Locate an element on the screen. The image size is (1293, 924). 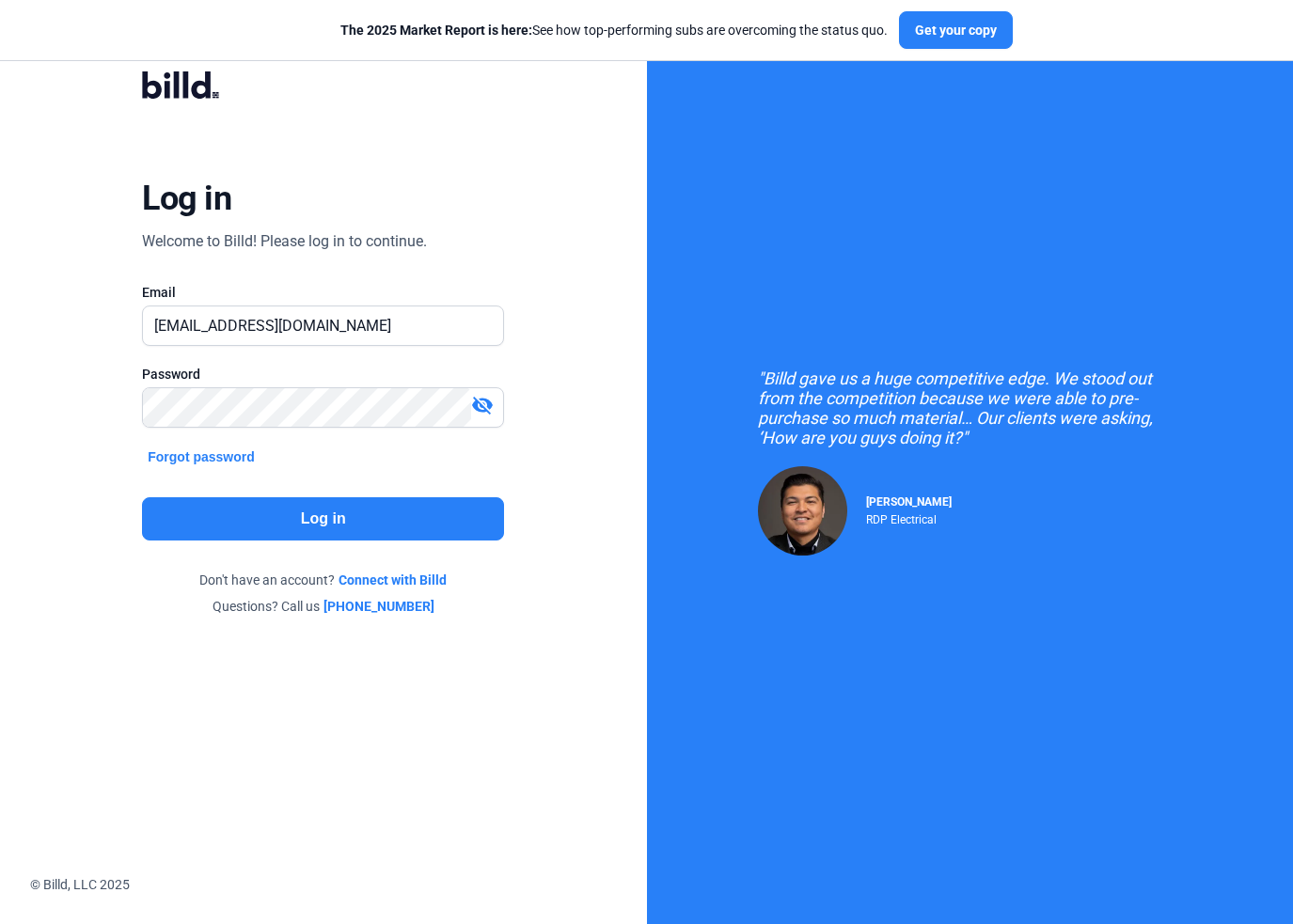
a: Connect with Billd is located at coordinates (392, 580).